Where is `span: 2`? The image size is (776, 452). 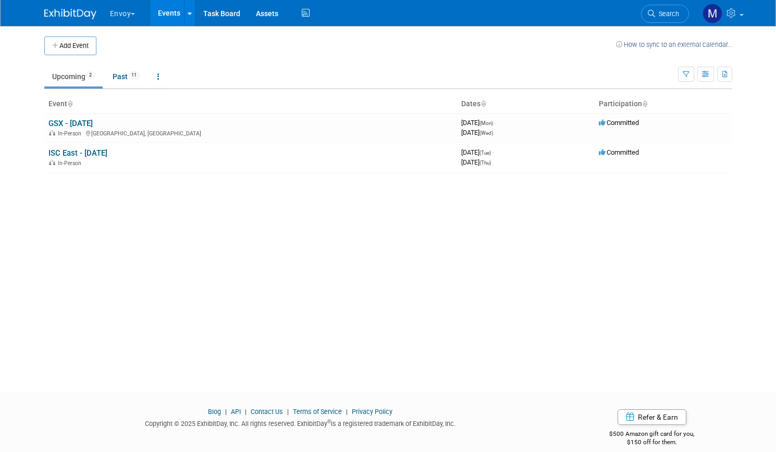
span: 2 is located at coordinates (90, 75).